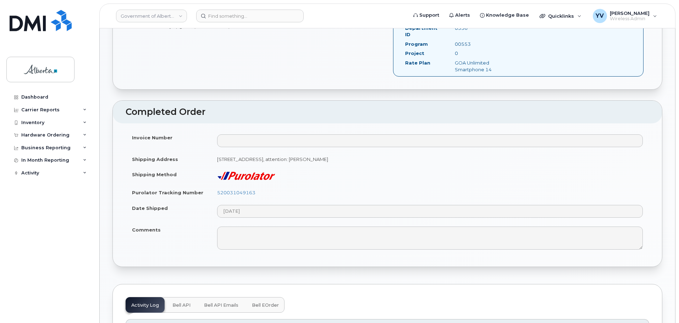  What do you see at coordinates (387, 112) in the screenshot?
I see `h2: Completed Order` at bounding box center [387, 112].